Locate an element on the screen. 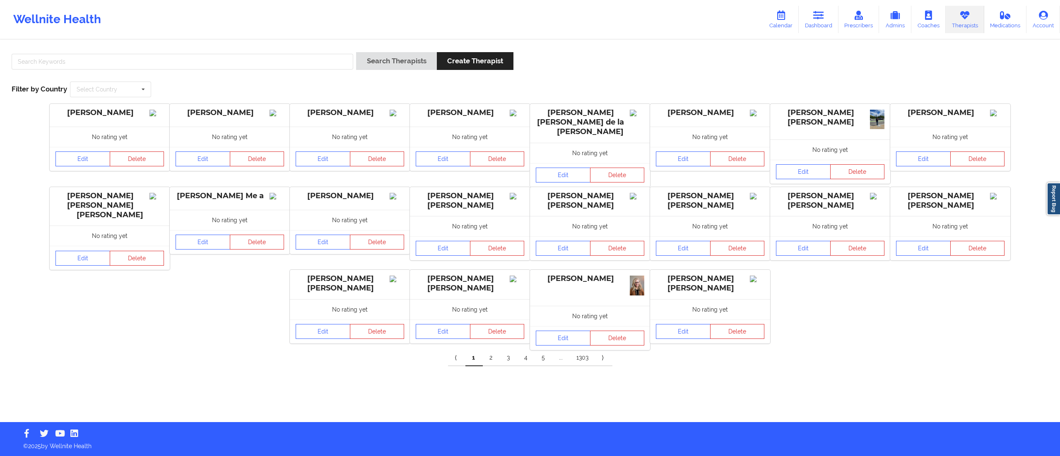  a: 1303 is located at coordinates (582, 358).